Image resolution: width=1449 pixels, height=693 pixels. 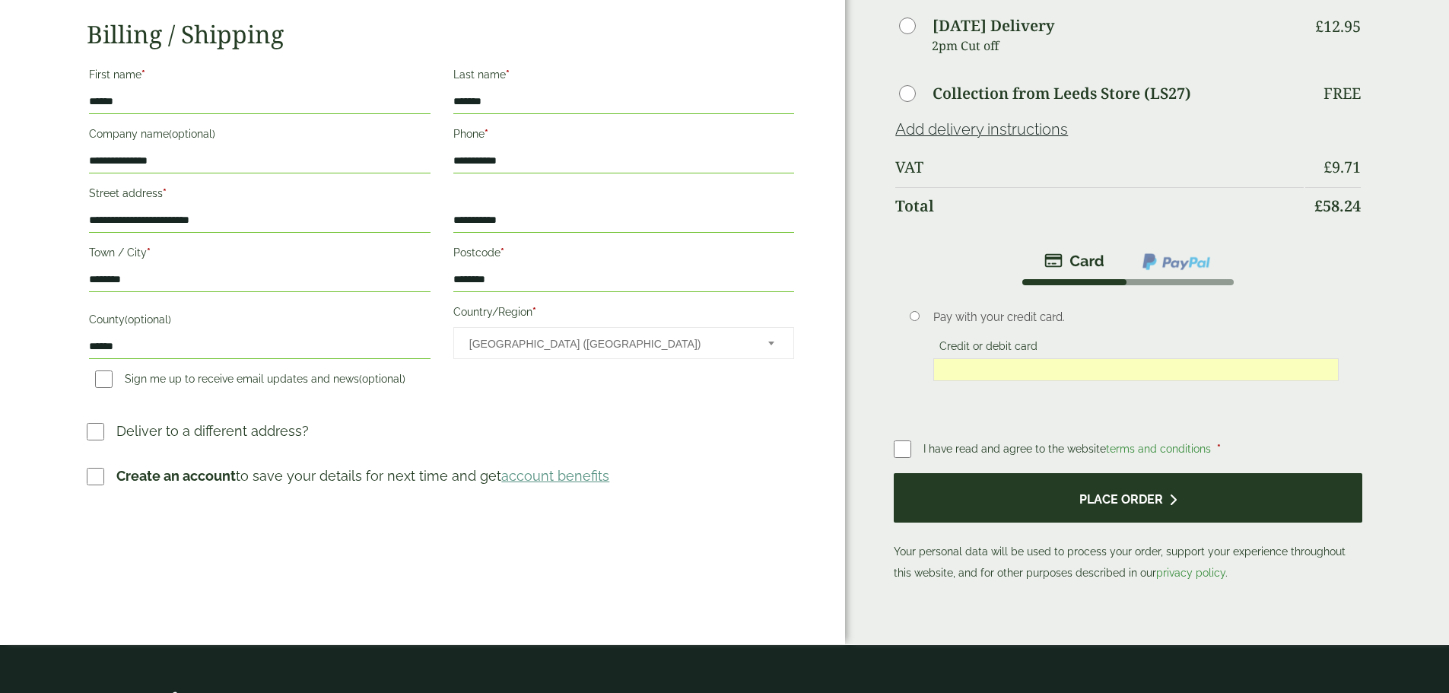 I want to click on p: to save your details for next time and get, so click(x=363, y=475).